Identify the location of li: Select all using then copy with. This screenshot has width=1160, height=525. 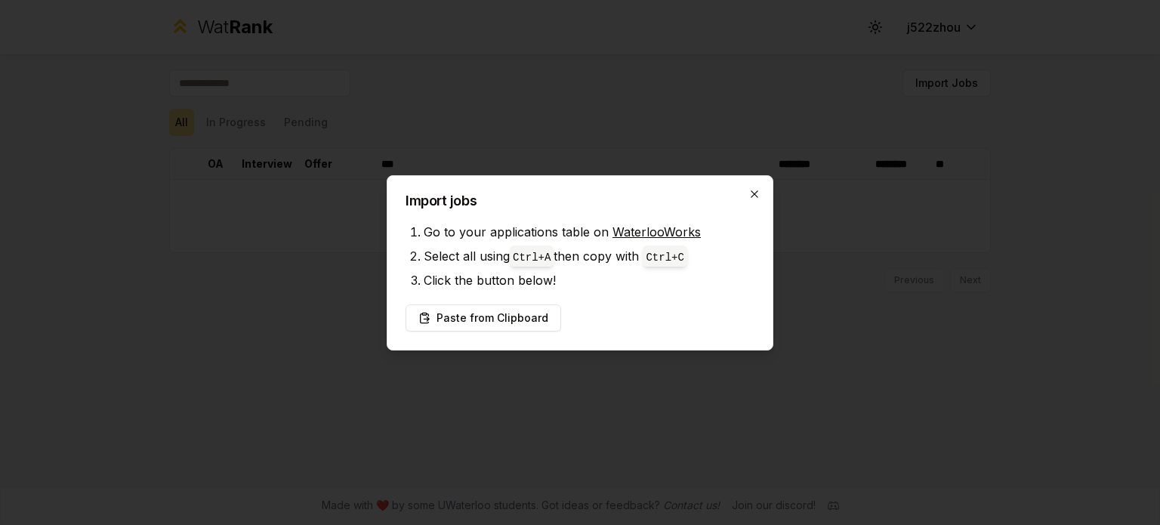
(589, 256).